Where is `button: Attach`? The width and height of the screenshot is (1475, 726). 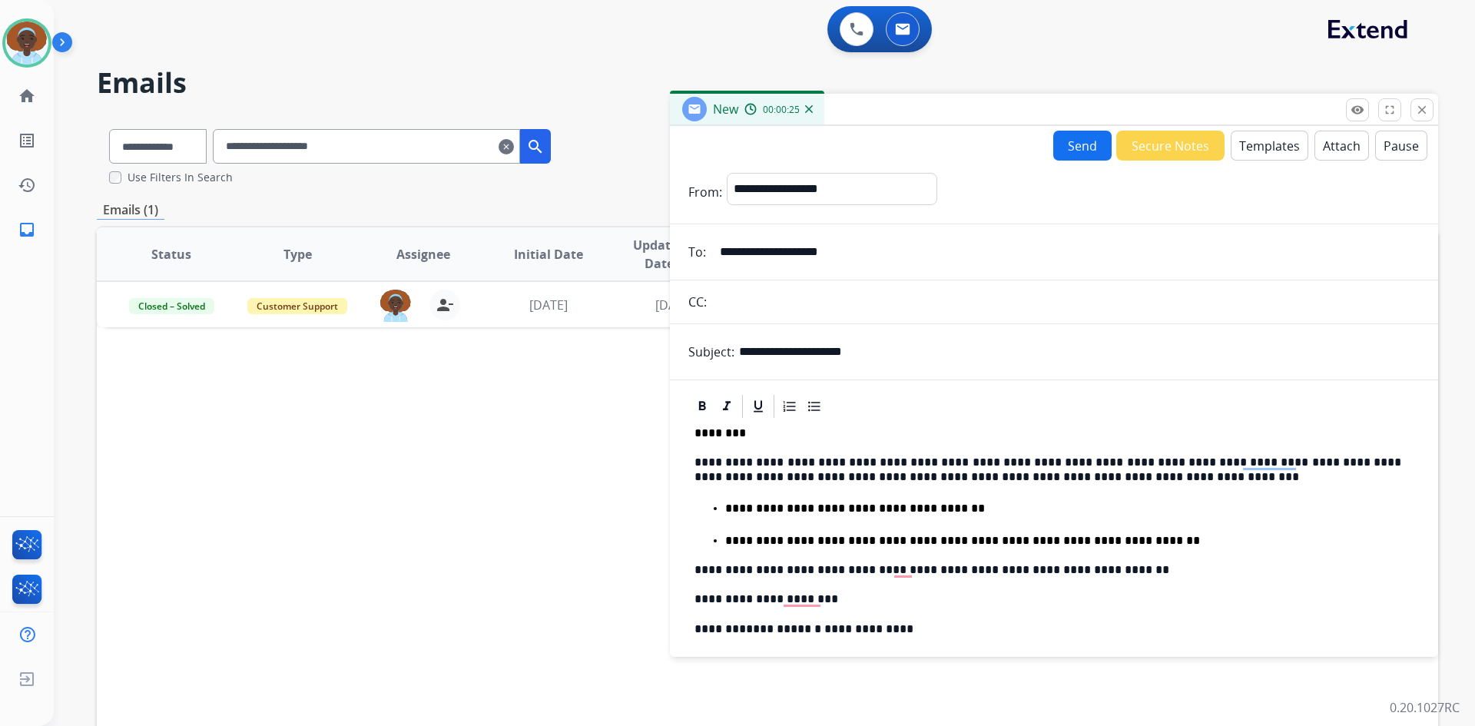 button: Attach is located at coordinates (1342, 145).